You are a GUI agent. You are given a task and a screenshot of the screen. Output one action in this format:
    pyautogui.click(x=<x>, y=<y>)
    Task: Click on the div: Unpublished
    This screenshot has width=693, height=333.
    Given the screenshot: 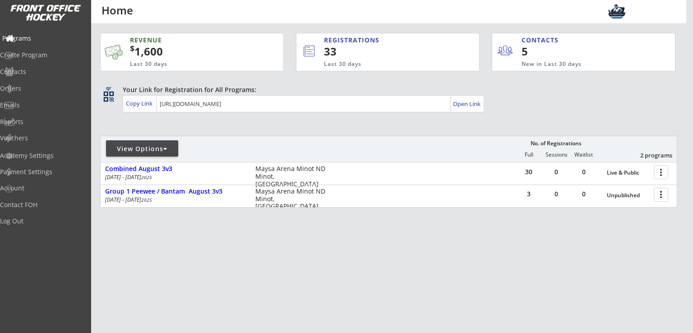 What is the action you would take?
    pyautogui.click(x=628, y=195)
    